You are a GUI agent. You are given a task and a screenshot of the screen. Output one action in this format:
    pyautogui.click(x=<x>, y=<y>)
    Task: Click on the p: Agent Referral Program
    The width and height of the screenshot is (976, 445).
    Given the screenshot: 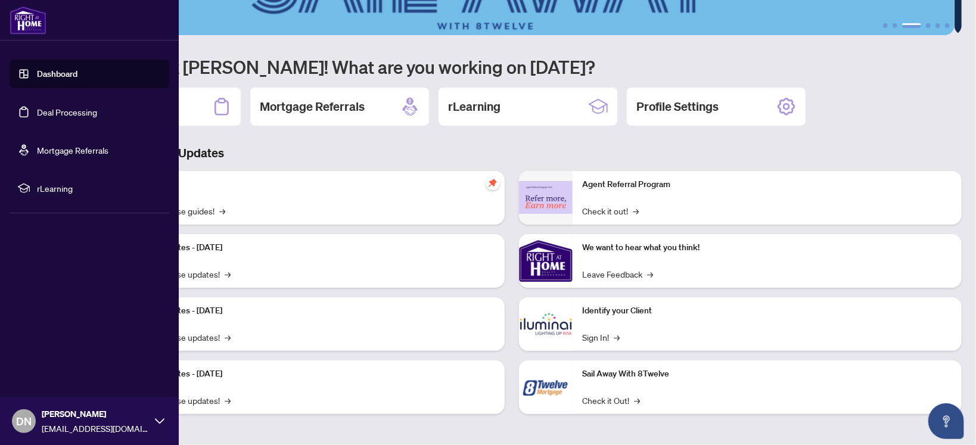 What is the action you would take?
    pyautogui.click(x=767, y=185)
    